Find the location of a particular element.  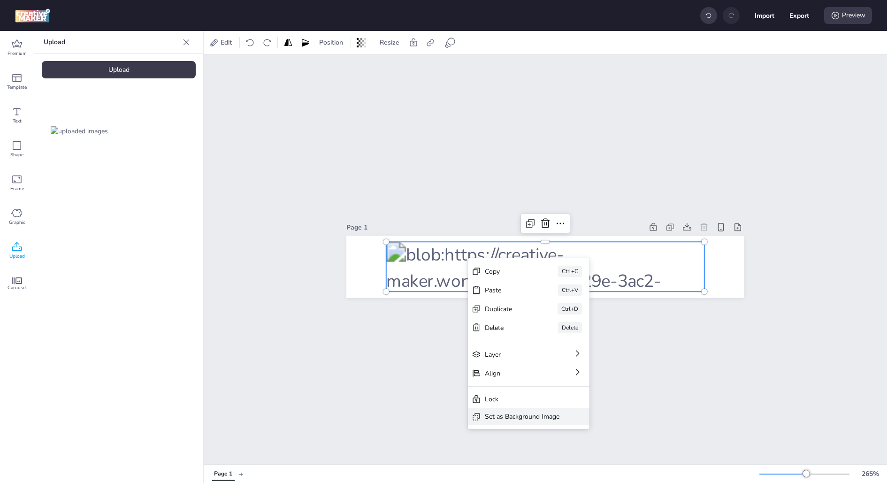

p: Upload is located at coordinates (111, 42).